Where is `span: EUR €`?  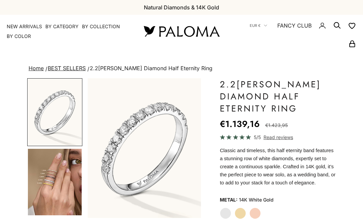
span: EUR € is located at coordinates (255, 26).